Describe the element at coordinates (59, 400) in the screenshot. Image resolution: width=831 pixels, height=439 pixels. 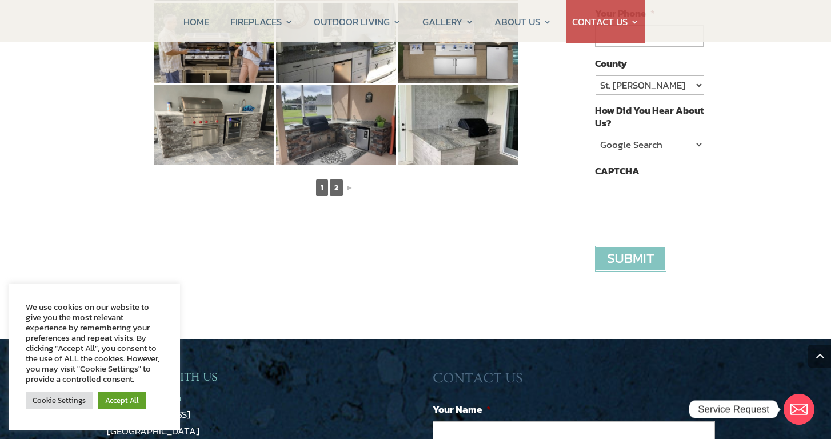
I see `a: Cookie Settings` at that location.